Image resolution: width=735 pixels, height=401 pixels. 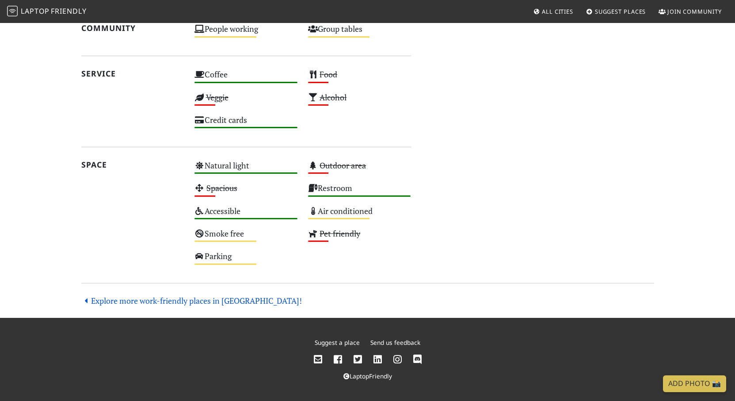 What do you see at coordinates (359, 192) in the screenshot?
I see `div: Restroom` at bounding box center [359, 192].